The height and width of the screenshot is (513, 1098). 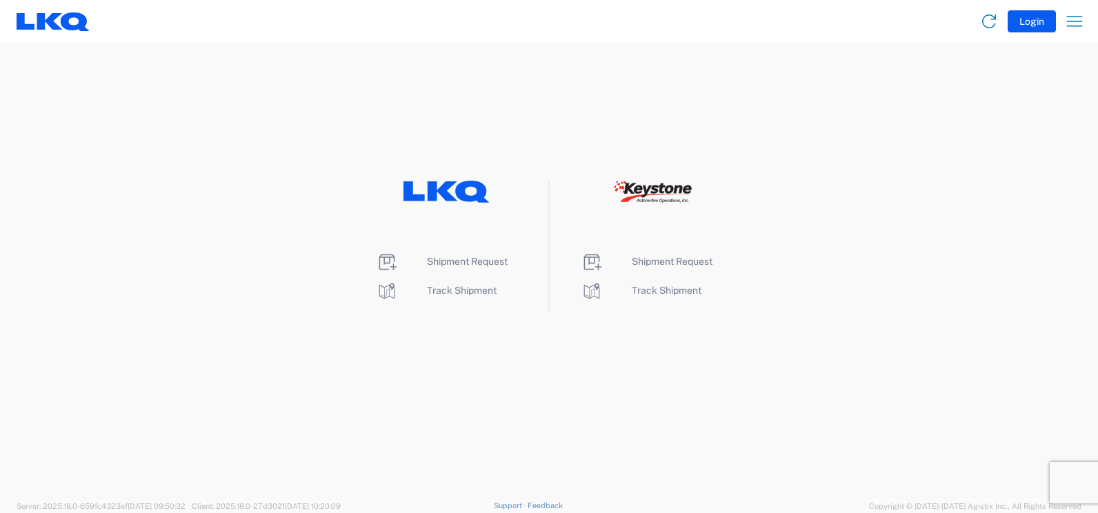 What do you see at coordinates (511, 506) in the screenshot?
I see `a: Support` at bounding box center [511, 506].